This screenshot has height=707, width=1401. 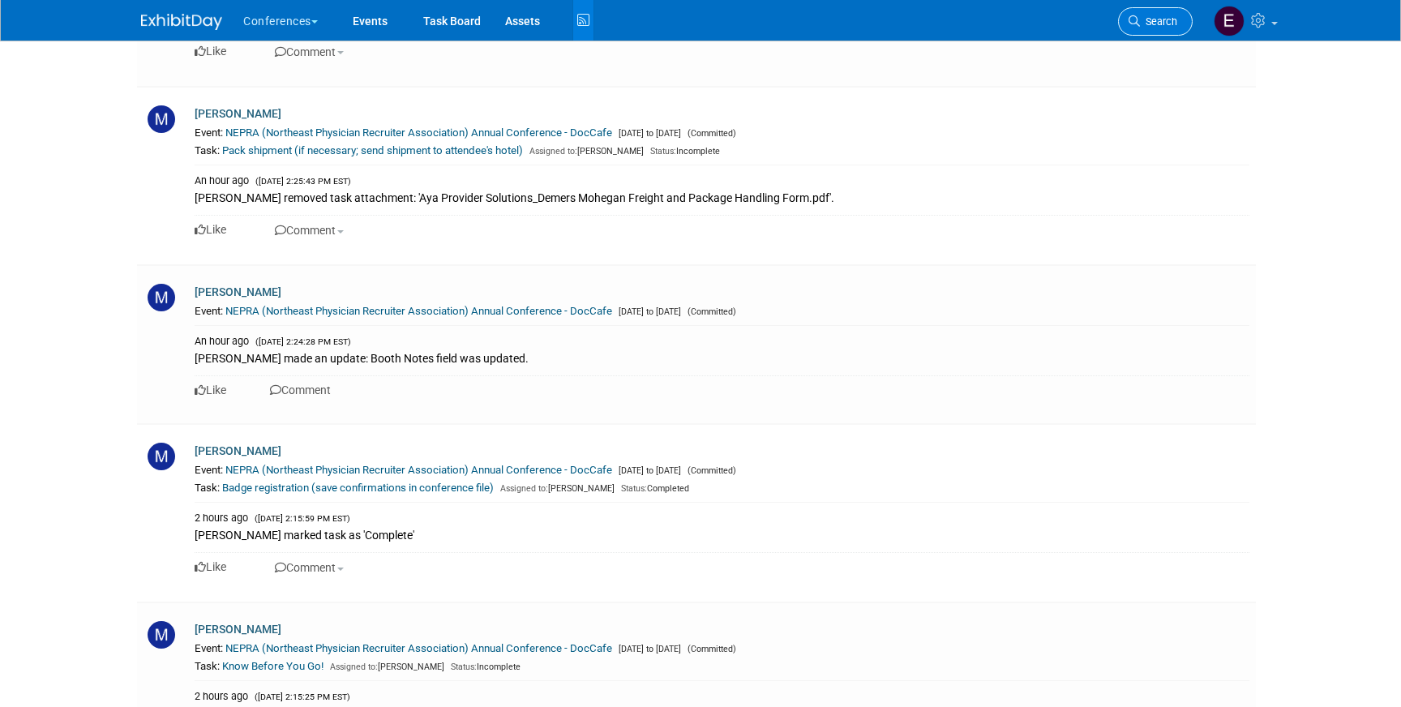 What do you see at coordinates (1156, 21) in the screenshot?
I see `a: Search` at bounding box center [1156, 21].